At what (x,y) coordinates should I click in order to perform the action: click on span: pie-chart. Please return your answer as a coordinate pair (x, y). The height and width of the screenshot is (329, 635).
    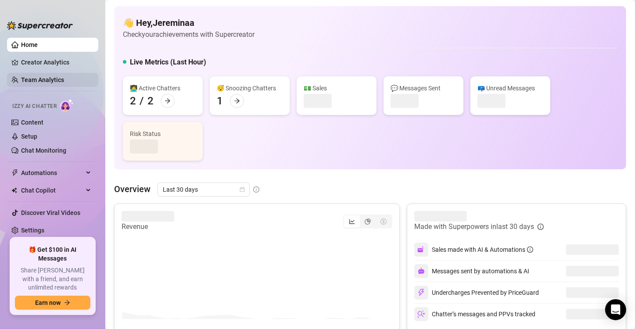
    Looking at the image, I should click on (368, 221).